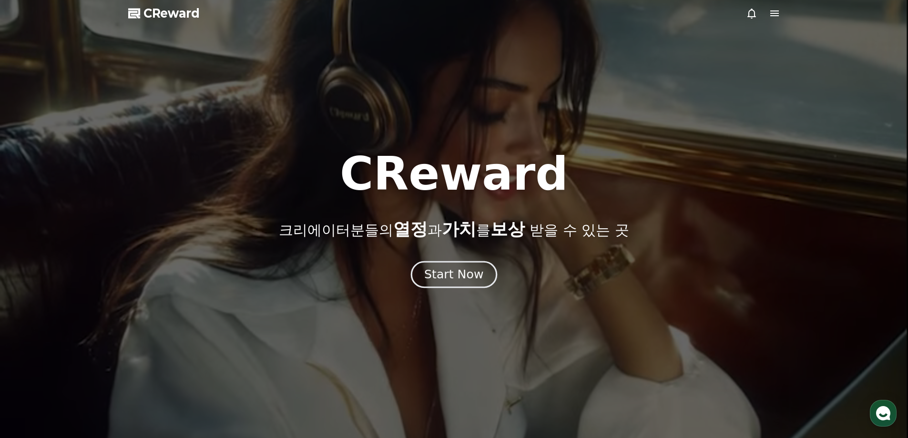 The height and width of the screenshot is (438, 908). I want to click on a: Start Now, so click(454, 276).